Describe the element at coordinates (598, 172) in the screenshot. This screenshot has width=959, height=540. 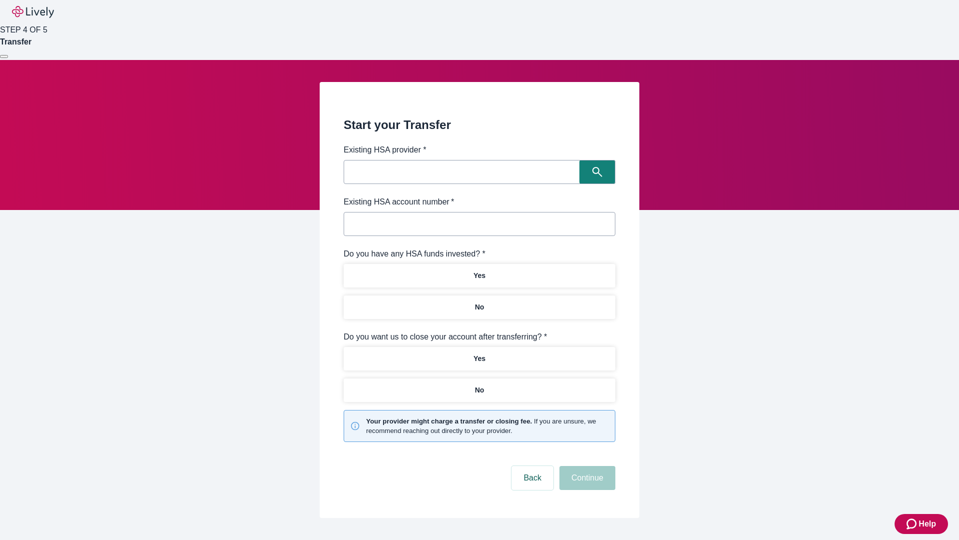
I see `svg: Search icon` at that location.